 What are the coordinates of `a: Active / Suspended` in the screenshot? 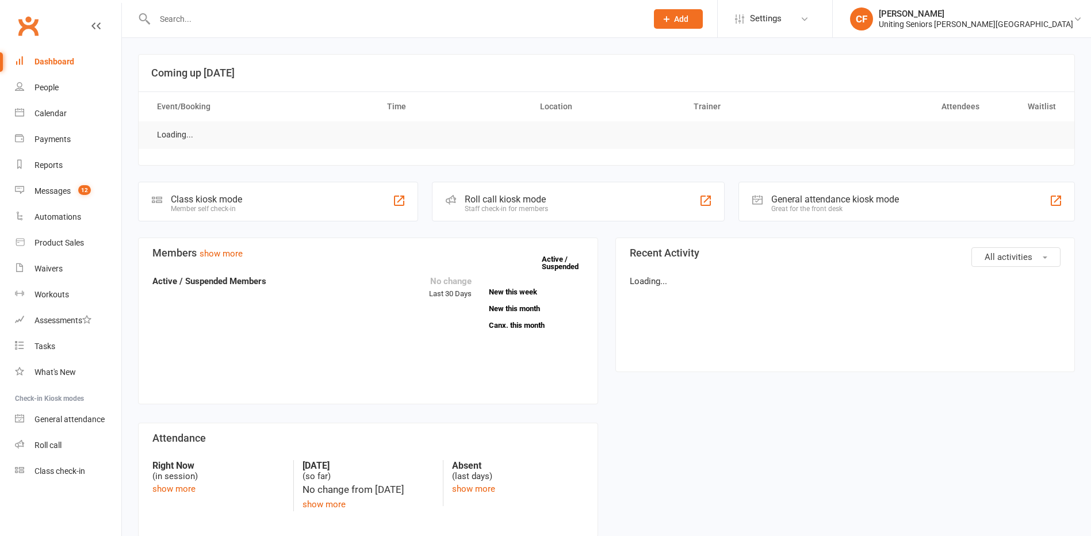 It's located at (567, 263).